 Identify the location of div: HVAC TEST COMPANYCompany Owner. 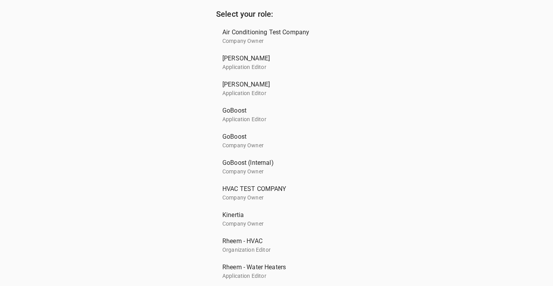
(276, 193).